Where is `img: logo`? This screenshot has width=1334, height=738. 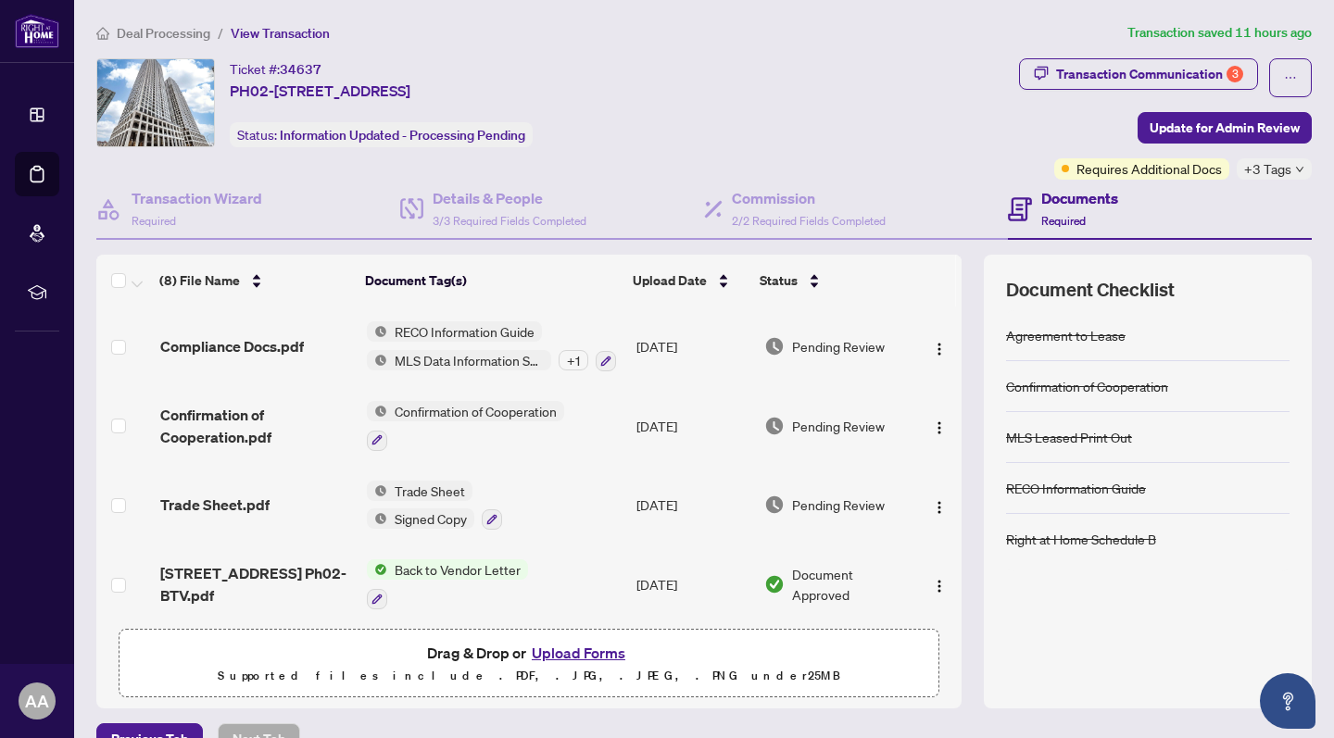 img: logo is located at coordinates (37, 31).